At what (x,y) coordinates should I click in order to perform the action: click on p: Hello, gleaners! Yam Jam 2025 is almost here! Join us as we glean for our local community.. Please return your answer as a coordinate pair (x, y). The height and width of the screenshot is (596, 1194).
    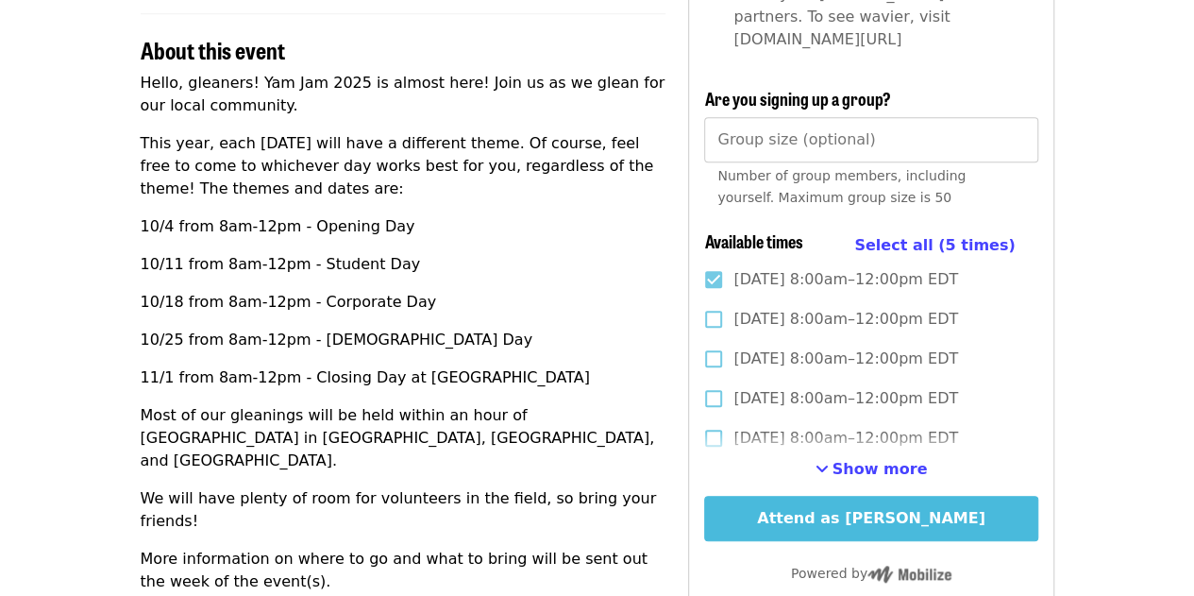
    Looking at the image, I should click on (403, 94).